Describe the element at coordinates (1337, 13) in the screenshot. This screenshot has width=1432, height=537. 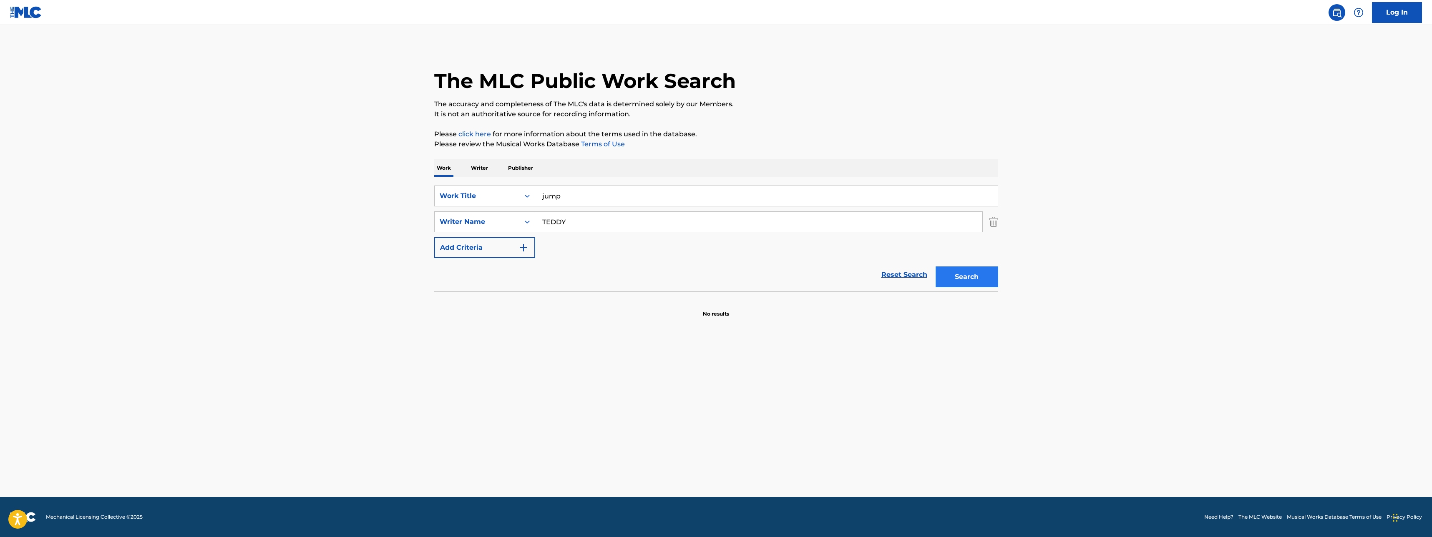
I see `img: search` at that location.